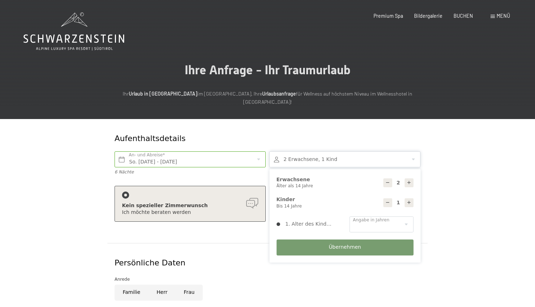 The width and height of the screenshot is (535, 307). Describe the element at coordinates (190, 206) in the screenshot. I see `div: Kein spezieller Zimmerwunsch` at that location.